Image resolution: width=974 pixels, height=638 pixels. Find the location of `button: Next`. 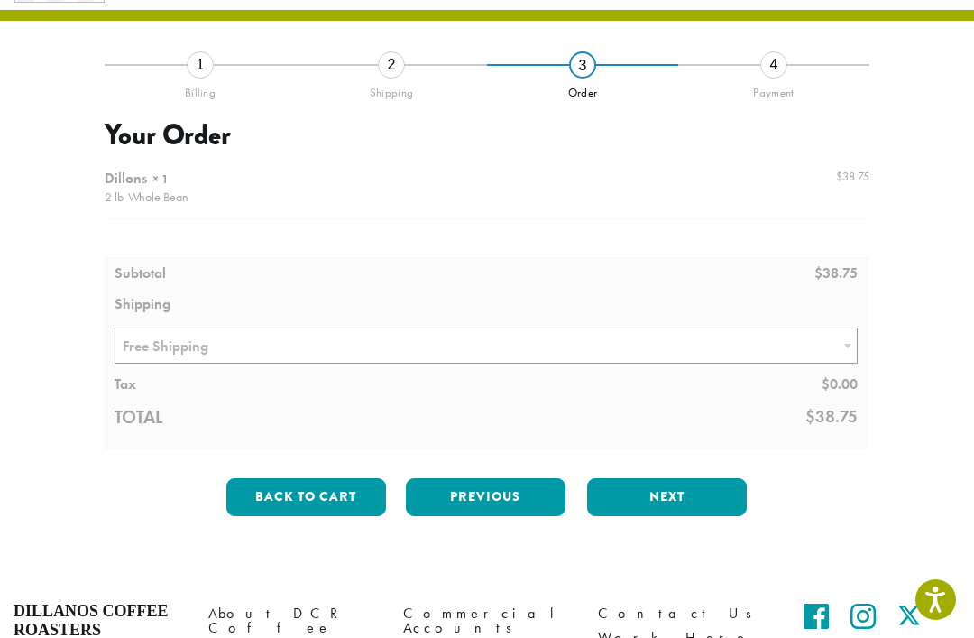

button: Next is located at coordinates (667, 497).